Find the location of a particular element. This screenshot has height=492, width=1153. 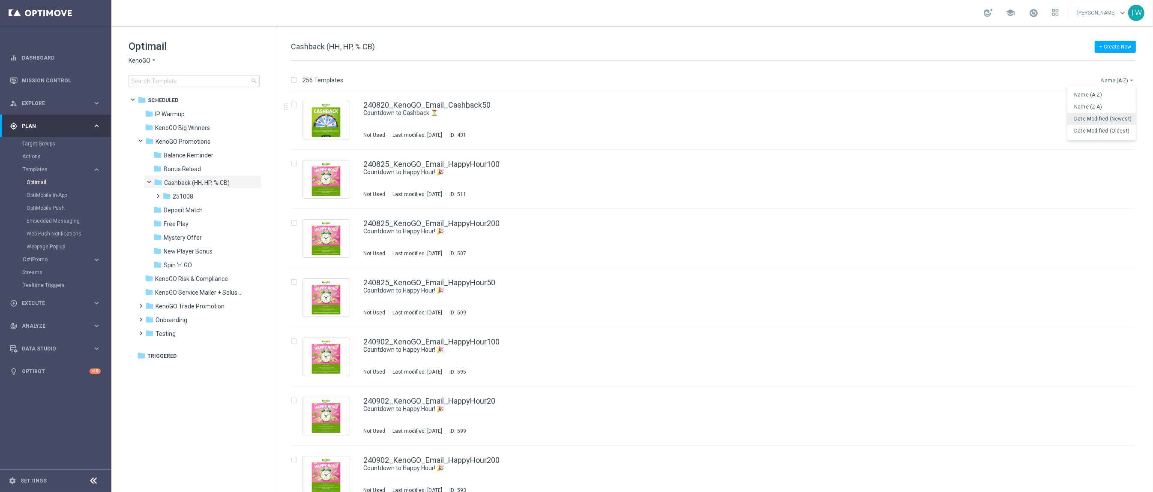

a: OptiMobile In-App is located at coordinates (58, 195).